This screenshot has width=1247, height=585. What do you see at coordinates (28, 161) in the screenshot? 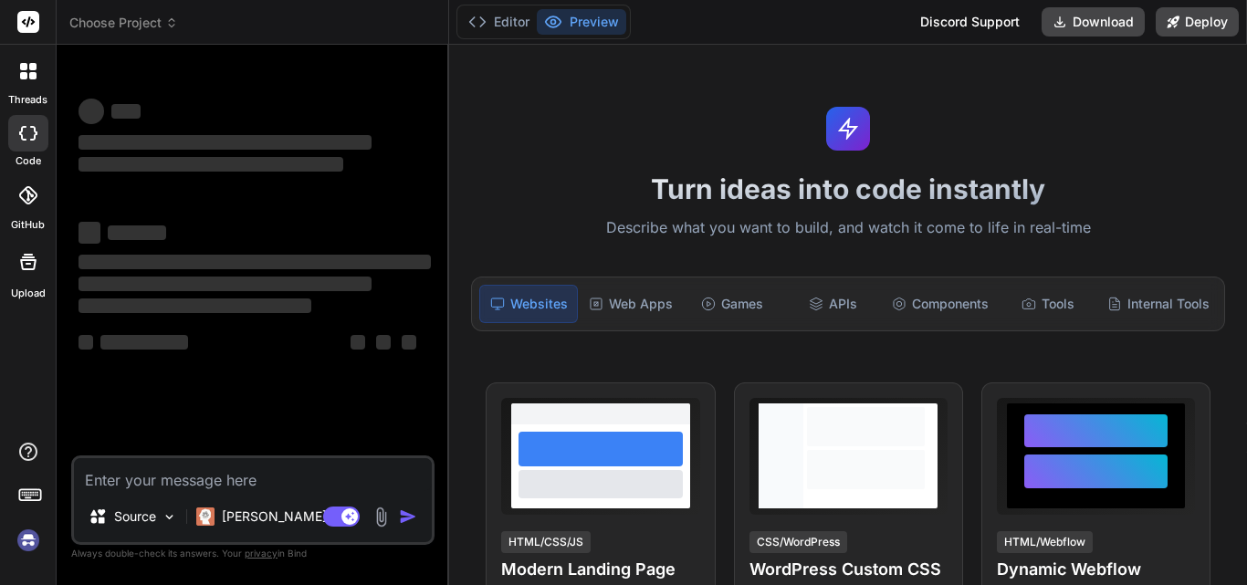
I see `label: code` at bounding box center [28, 161].